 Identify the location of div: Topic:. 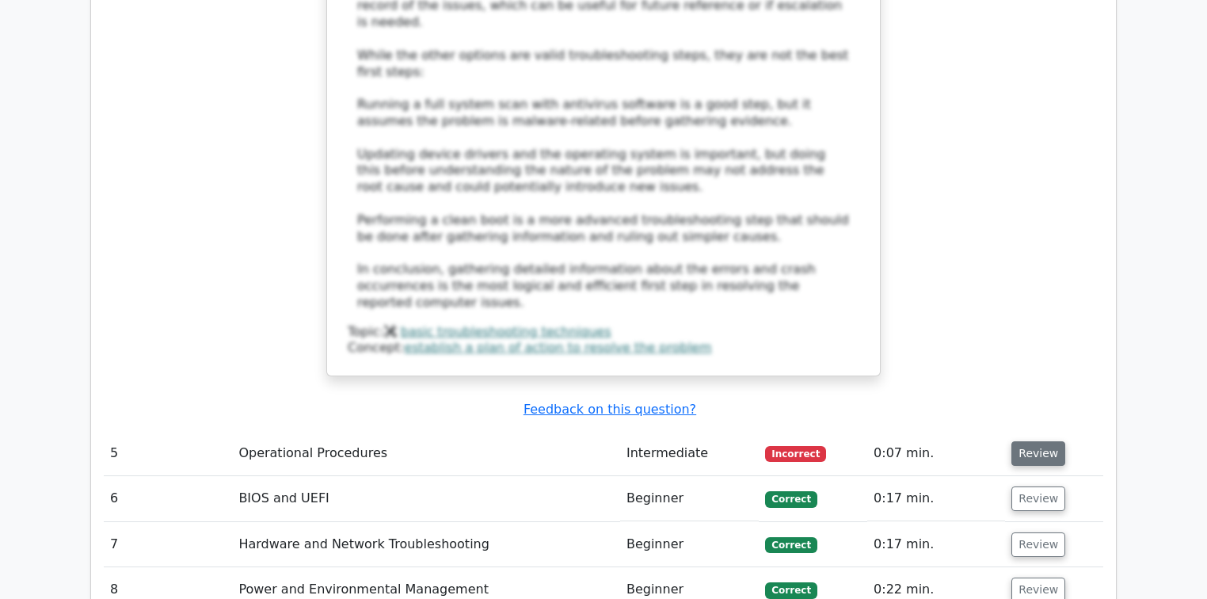
(603, 332).